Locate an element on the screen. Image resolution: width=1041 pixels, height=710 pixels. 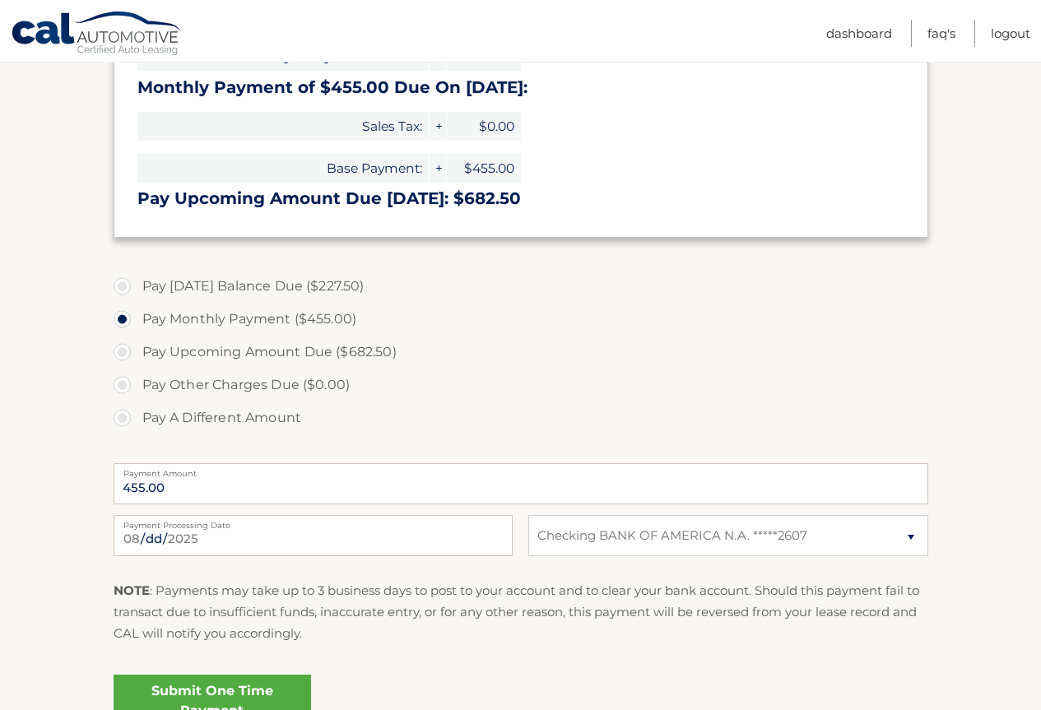
input: Payment Date is located at coordinates (313, 536).